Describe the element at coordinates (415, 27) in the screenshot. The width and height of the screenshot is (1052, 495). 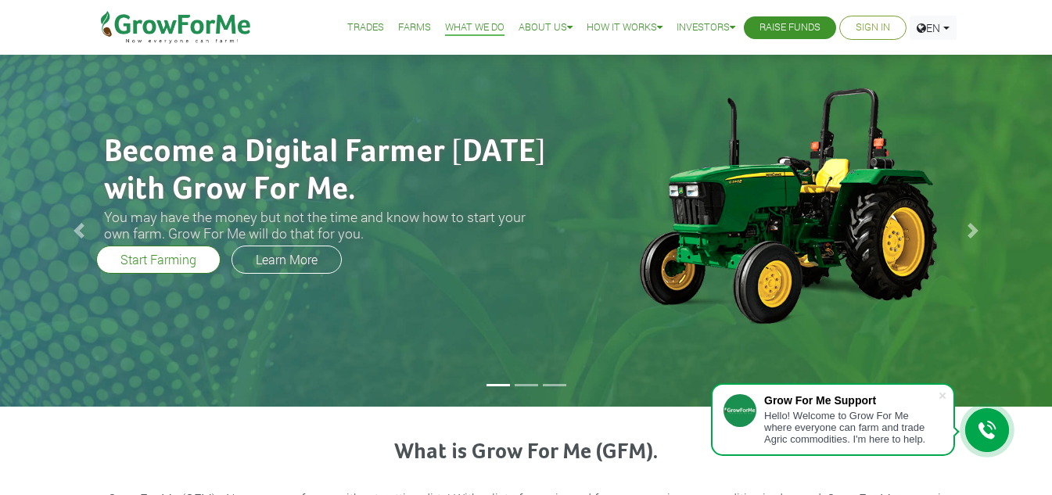
I see `a: Farms` at that location.